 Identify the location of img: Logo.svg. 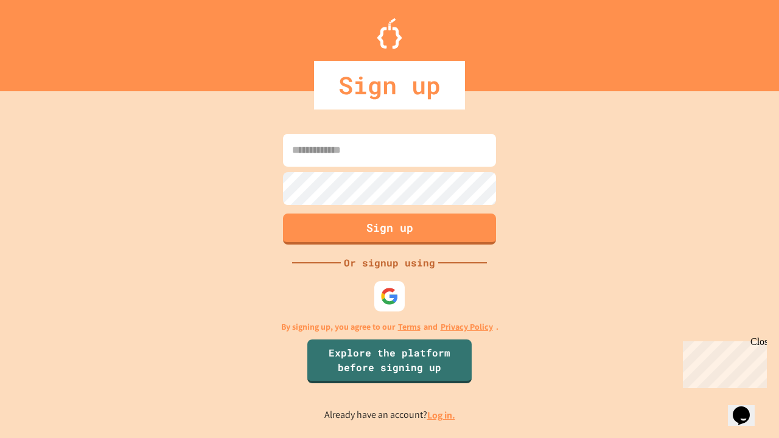
(390, 33).